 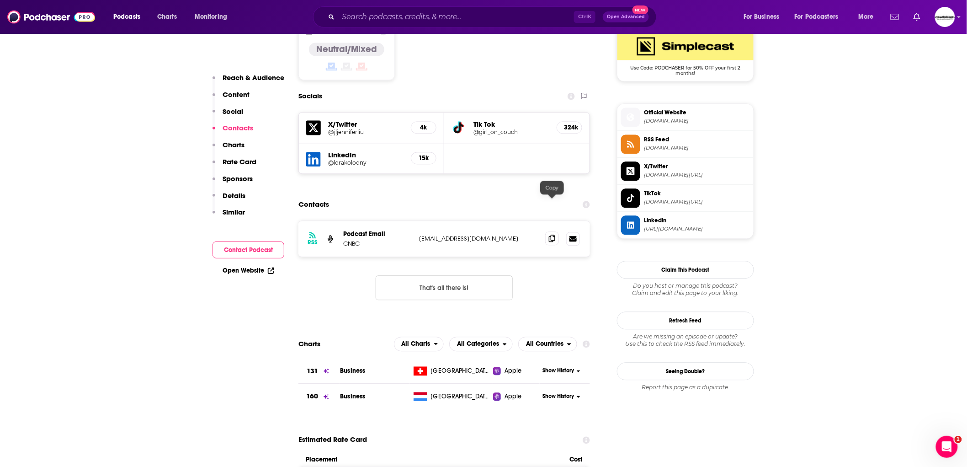 What do you see at coordinates (456, 17) in the screenshot?
I see `input: Search podcasts, credits, & more...` at bounding box center [456, 17].